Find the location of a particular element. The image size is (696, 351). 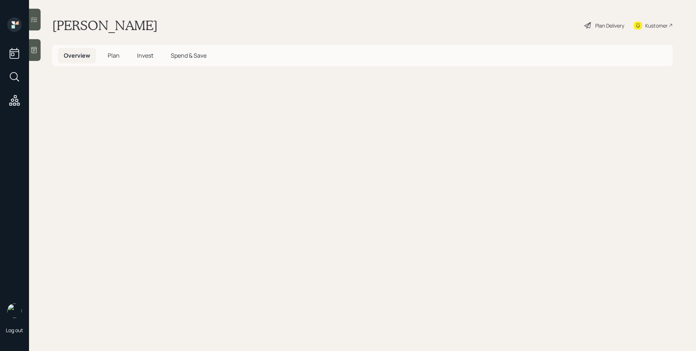

span: Invest is located at coordinates (145, 55).